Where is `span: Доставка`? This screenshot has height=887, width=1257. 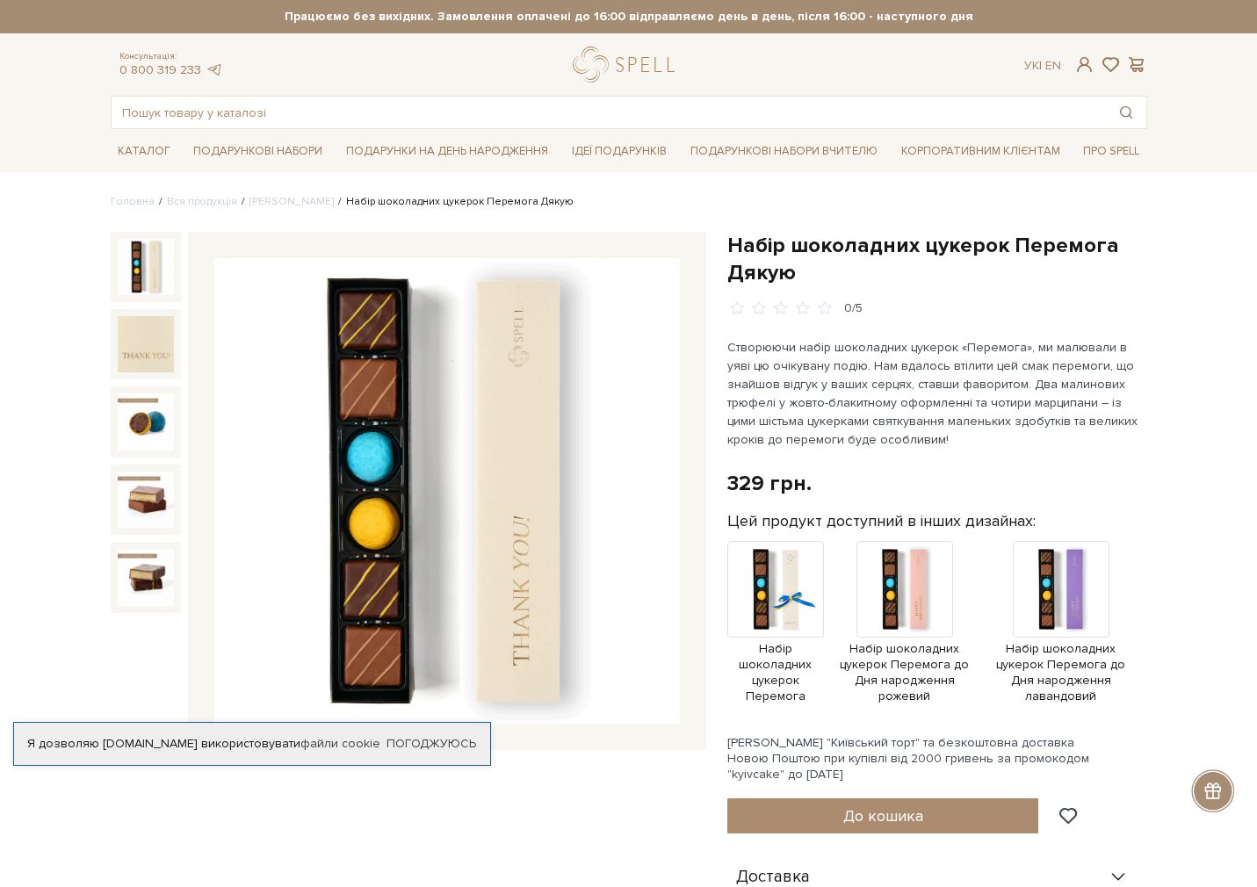 span: Доставка is located at coordinates (773, 878).